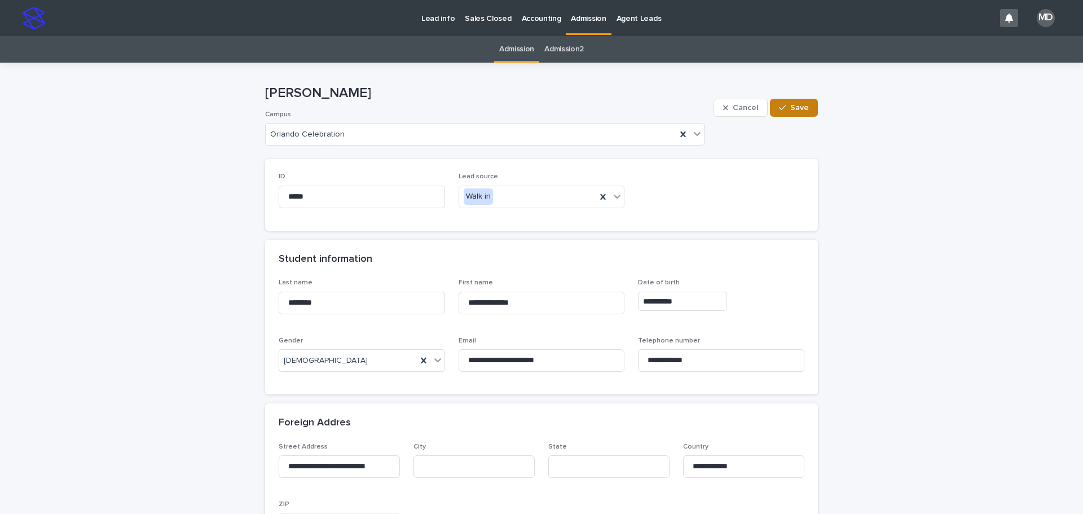  What do you see at coordinates (284, 504) in the screenshot?
I see `span: ZIP` at bounding box center [284, 504].